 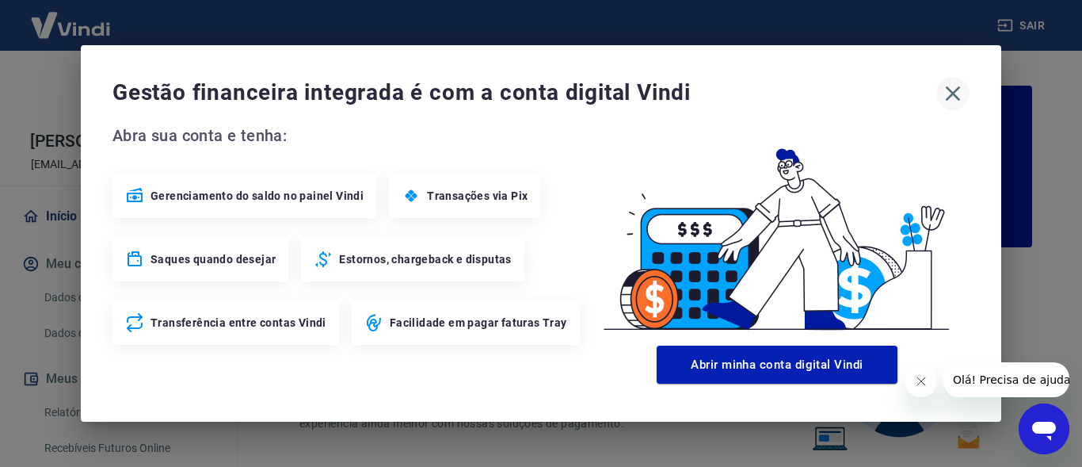 What do you see at coordinates (524, 93) in the screenshot?
I see `span: Gestão financeira integrada é com a conta digital Vindi` at bounding box center [524, 93].